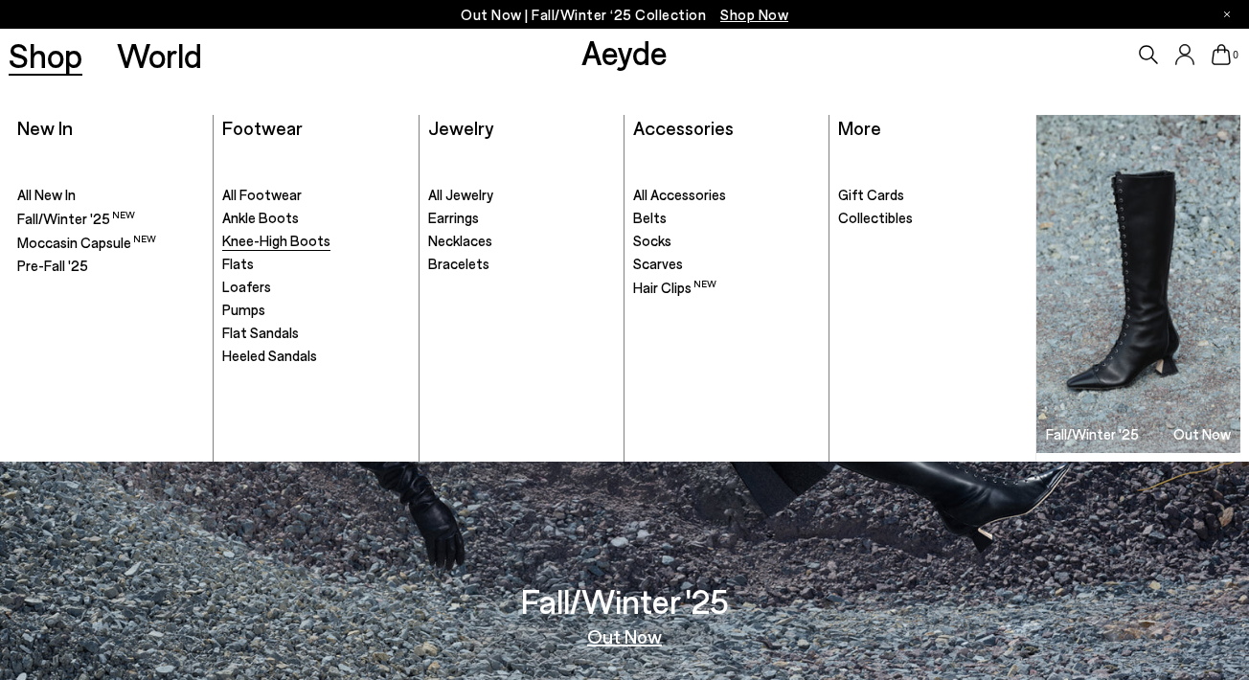  I want to click on a: Ankle Boots, so click(315, 218).